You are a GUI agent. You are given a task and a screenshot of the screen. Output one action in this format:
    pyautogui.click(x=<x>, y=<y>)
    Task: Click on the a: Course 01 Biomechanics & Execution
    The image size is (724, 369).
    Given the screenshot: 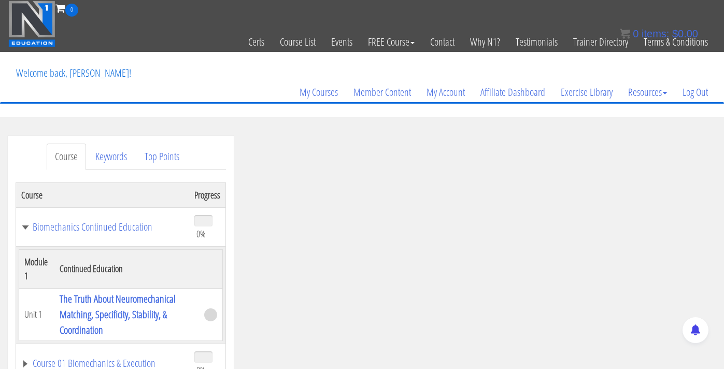 What is the action you would take?
    pyautogui.click(x=103, y=363)
    